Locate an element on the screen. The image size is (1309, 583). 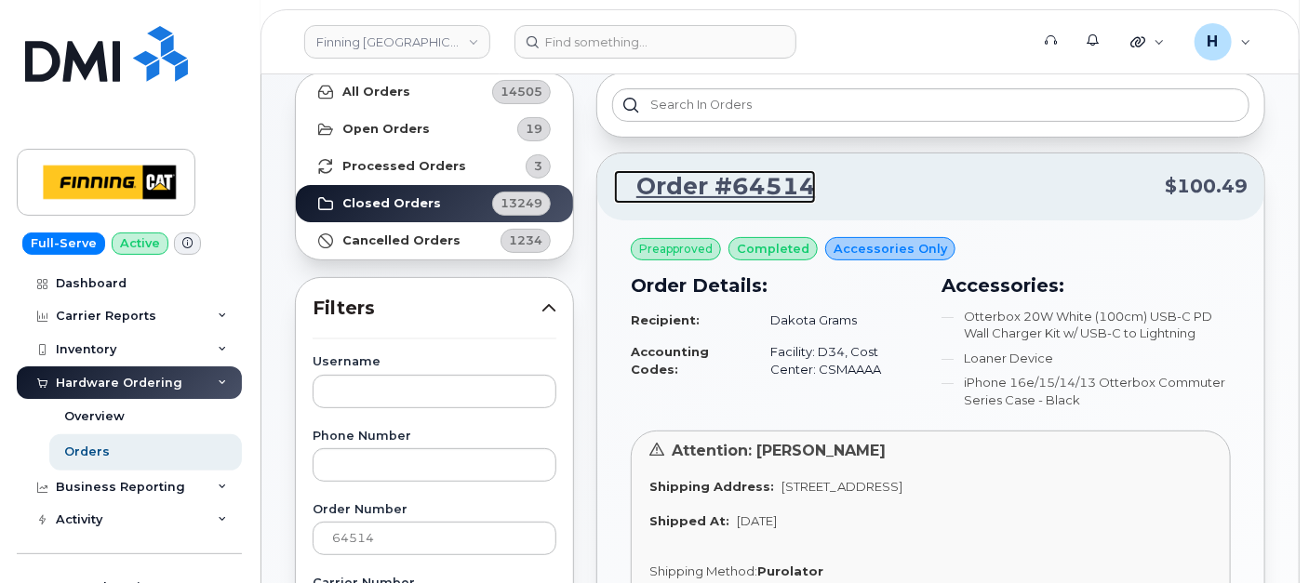
h3: Accessories: is located at coordinates (1086, 286).